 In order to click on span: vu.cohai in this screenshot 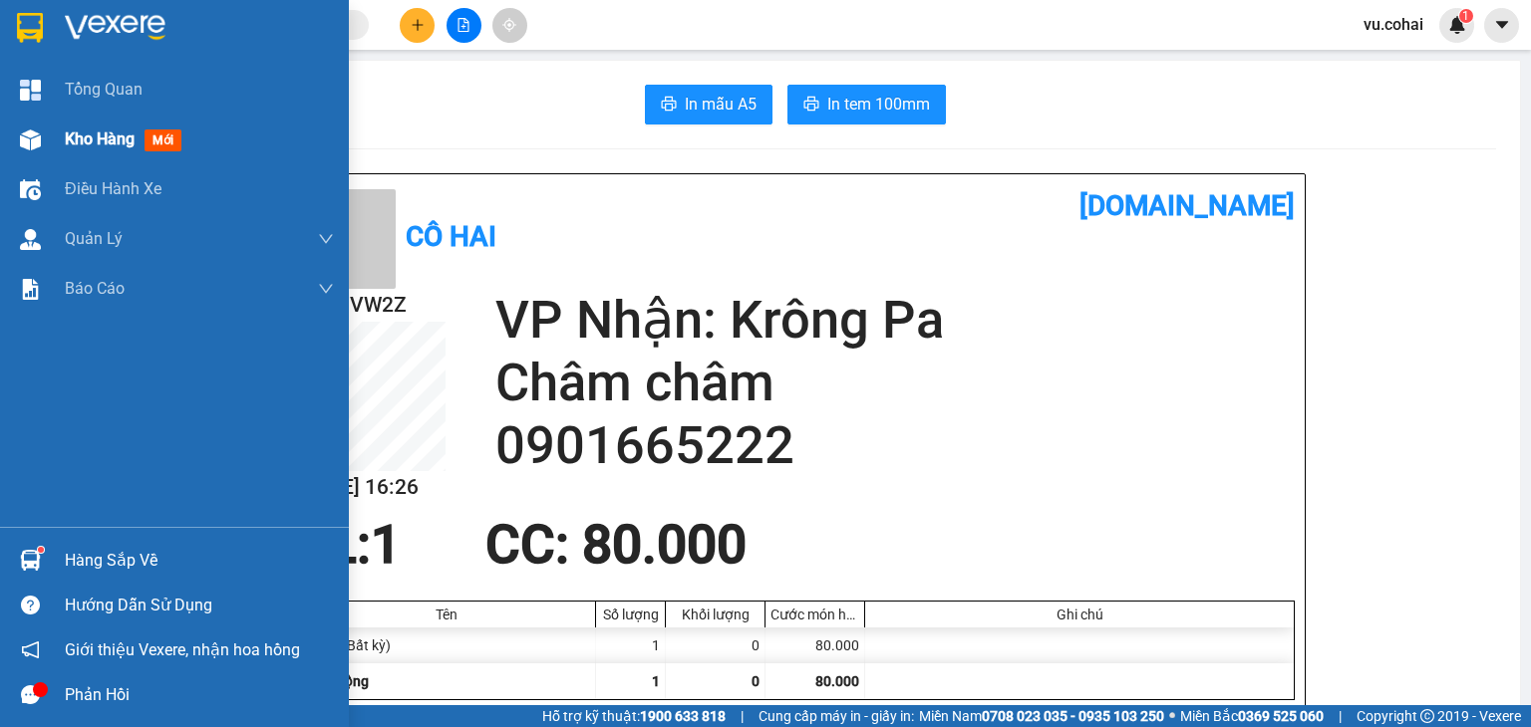, I will do `click(1393, 24)`.